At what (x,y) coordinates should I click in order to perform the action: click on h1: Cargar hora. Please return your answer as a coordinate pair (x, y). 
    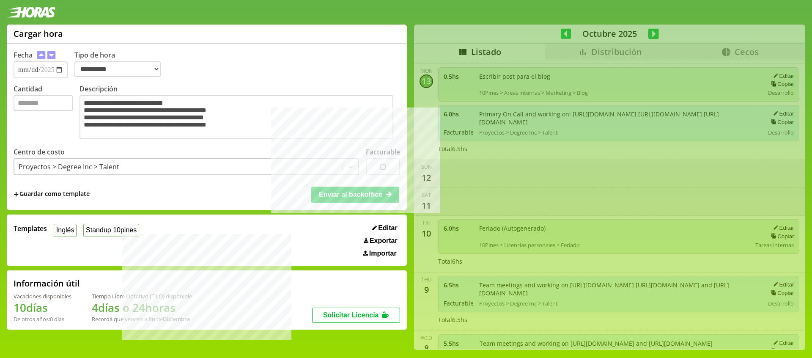
    Looking at the image, I should click on (38, 33).